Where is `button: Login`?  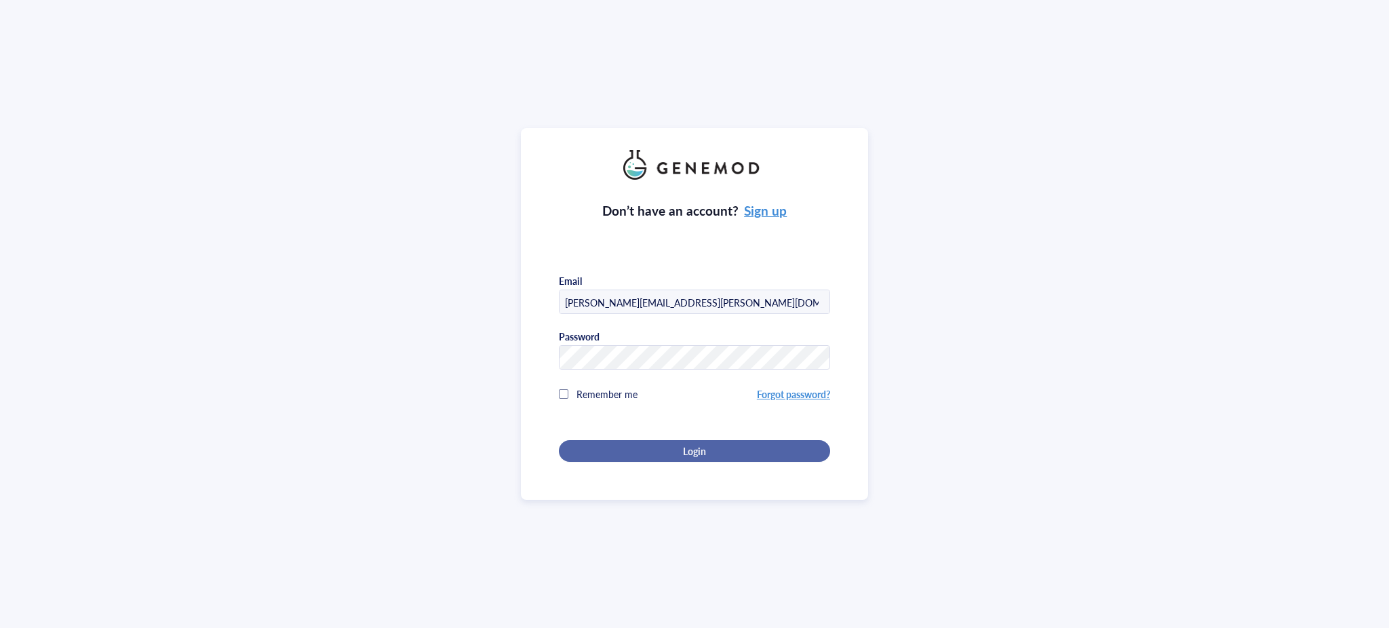 button: Login is located at coordinates (695, 451).